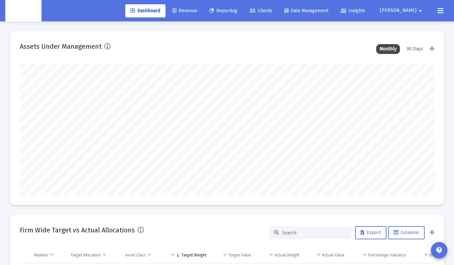 The image size is (454, 265). What do you see at coordinates (61, 46) in the screenshot?
I see `h2: Assets Under Management` at bounding box center [61, 46].